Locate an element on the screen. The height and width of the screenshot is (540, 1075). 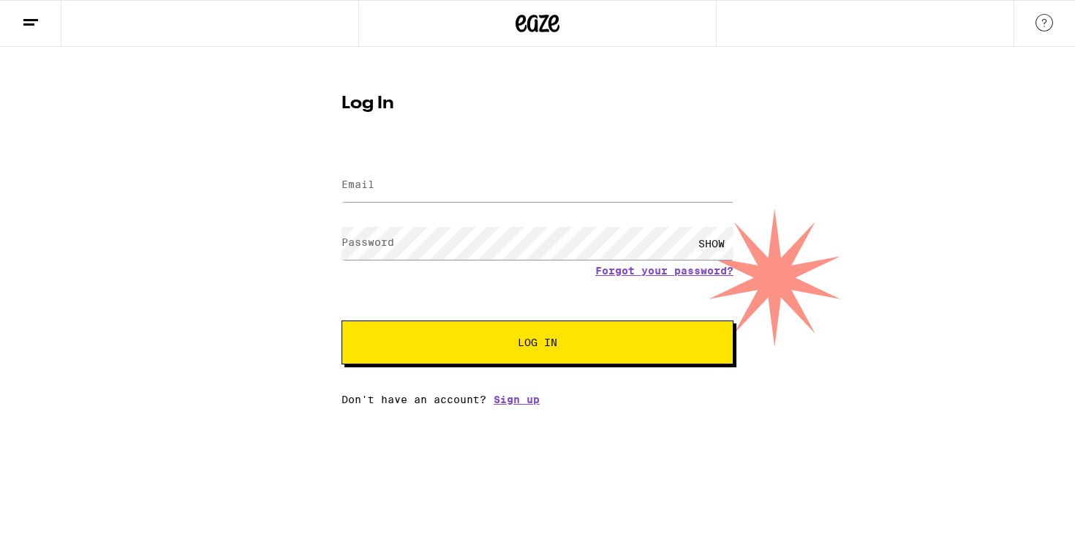
input: Email is located at coordinates (538, 185).